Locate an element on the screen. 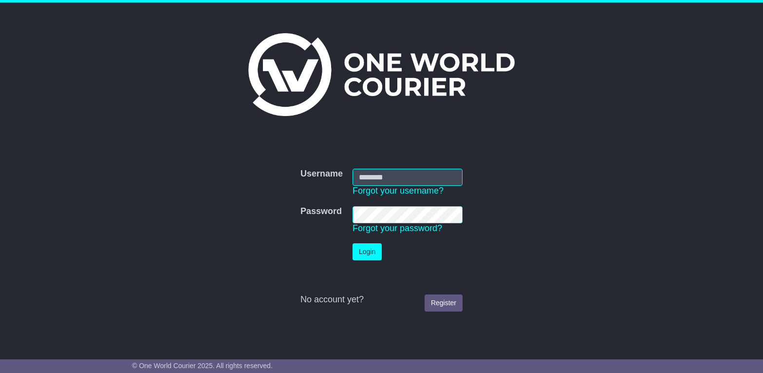 This screenshot has width=763, height=373. label: Username is located at coordinates (322, 174).